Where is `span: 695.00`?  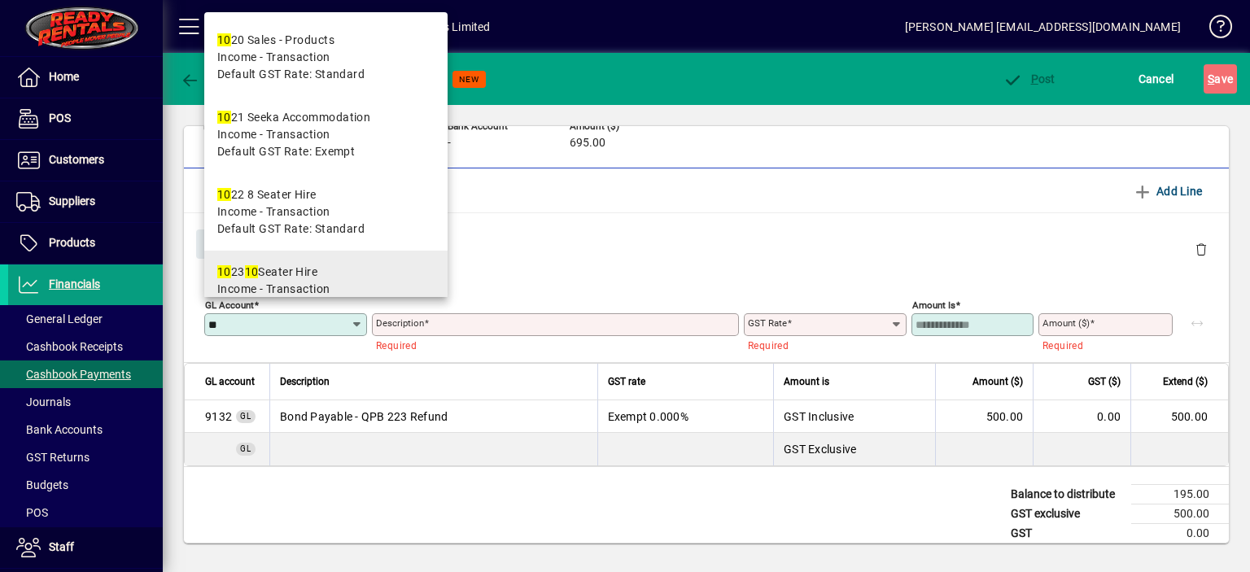
span: 695.00 is located at coordinates (588, 143).